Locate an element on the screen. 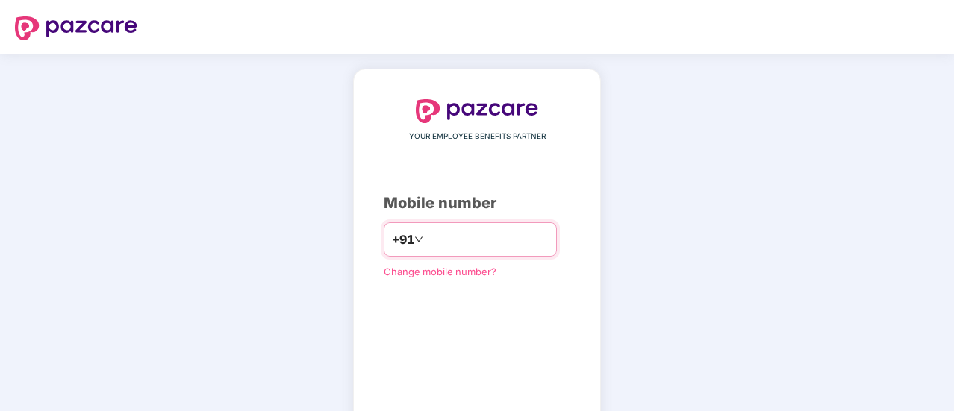  span: YOUR EMPLOYEE BENEFITS PARTNER is located at coordinates (477, 137).